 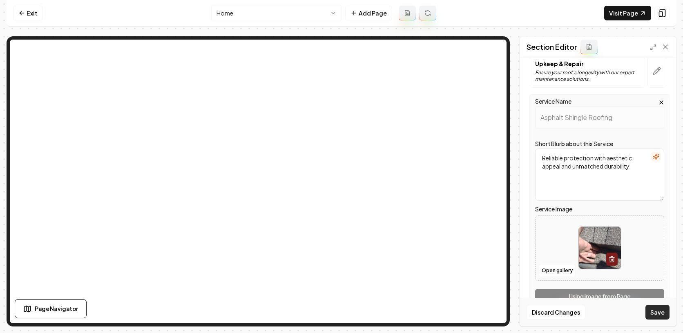 What do you see at coordinates (556, 312) in the screenshot?
I see `button: Discard Changes` at bounding box center [556, 312].